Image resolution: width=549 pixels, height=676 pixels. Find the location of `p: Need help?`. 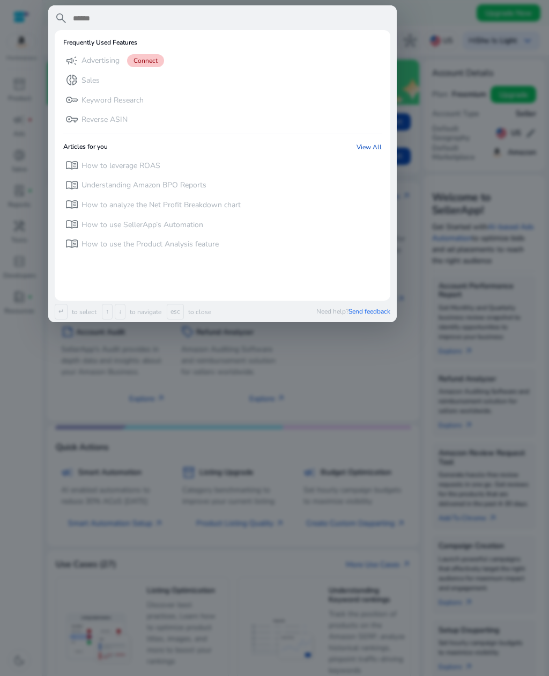

p: Need help? is located at coordinates (354, 311).